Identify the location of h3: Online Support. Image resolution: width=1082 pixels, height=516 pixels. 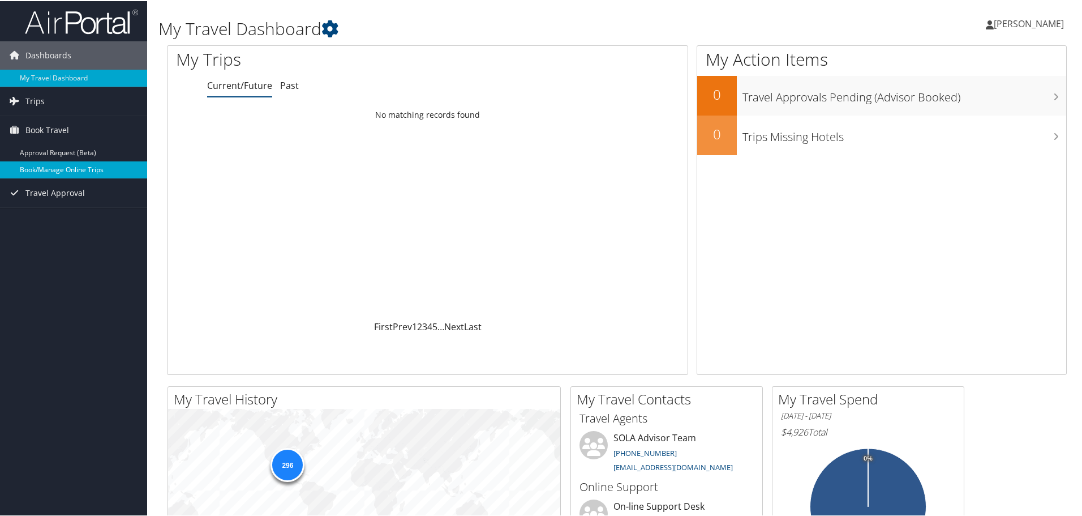
(667, 486).